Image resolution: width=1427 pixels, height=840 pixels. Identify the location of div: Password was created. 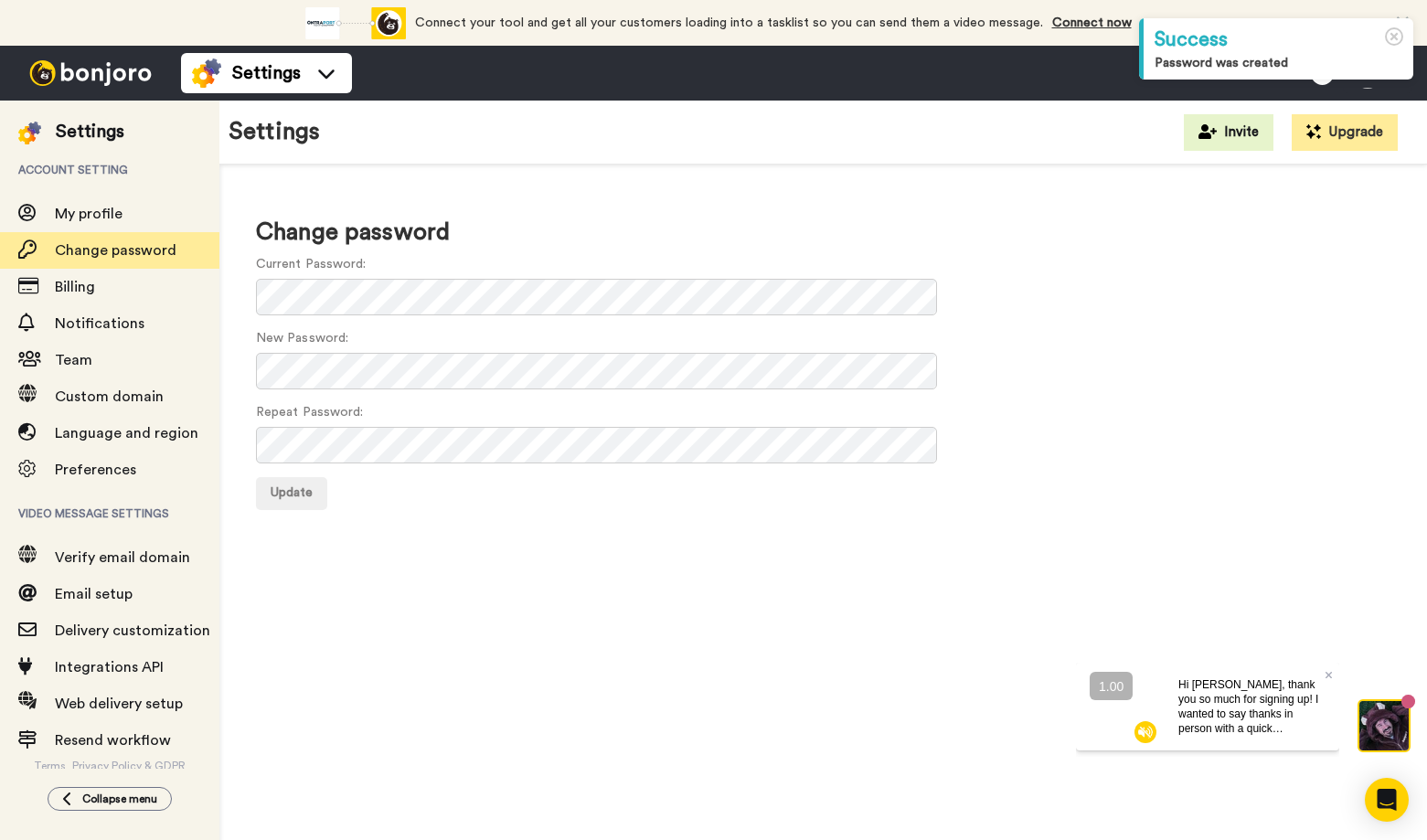
(1278, 63).